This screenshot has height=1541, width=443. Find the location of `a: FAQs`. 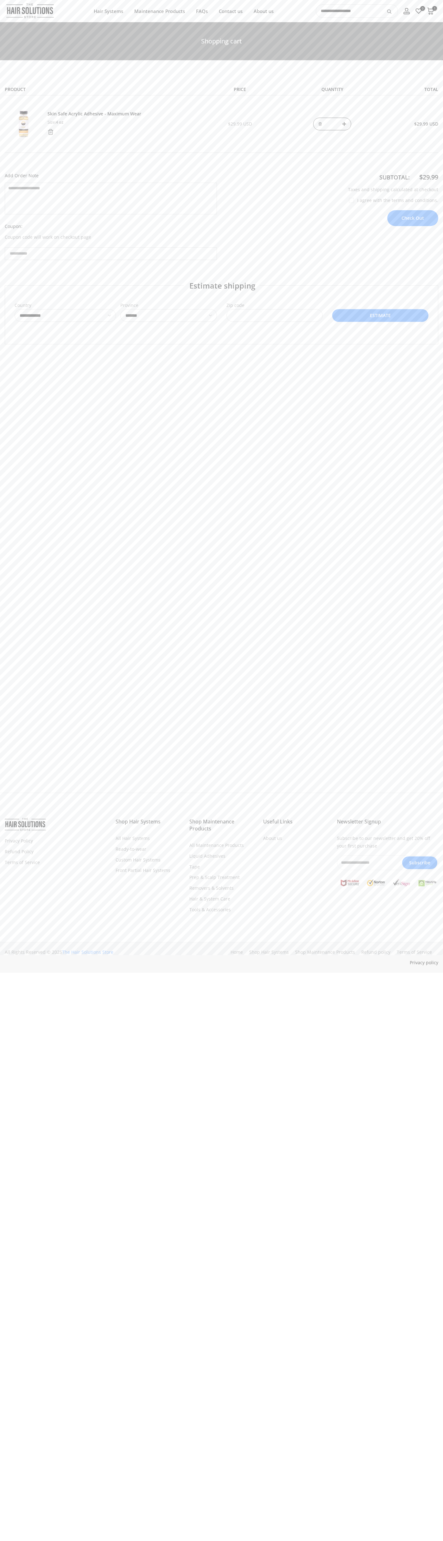

a: FAQs is located at coordinates (202, 11).